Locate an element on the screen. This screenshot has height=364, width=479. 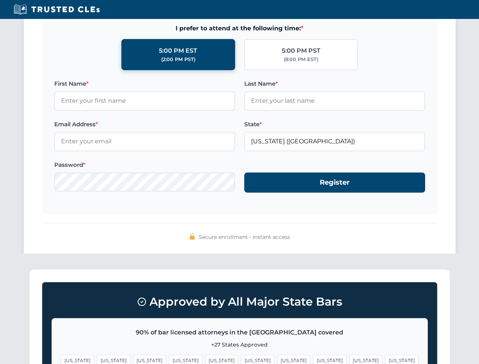
span: Secure enrollment • Instant access is located at coordinates (244, 237).